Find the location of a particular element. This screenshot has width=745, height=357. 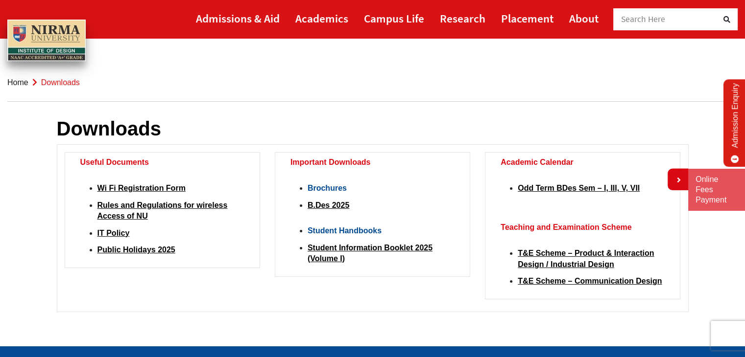

span: Search Here is located at coordinates (643, 19).